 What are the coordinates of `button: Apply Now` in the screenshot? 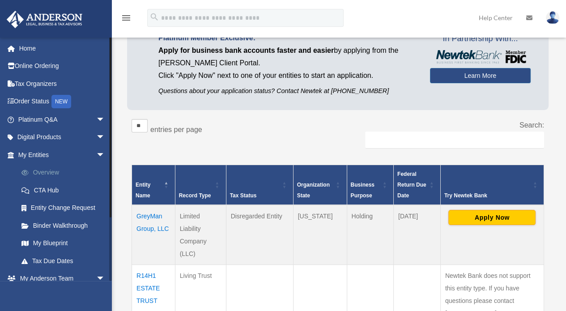 It's located at (492, 218).